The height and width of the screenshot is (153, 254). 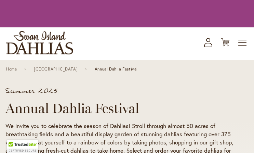 I want to click on h1: Annual Dahlia Festival, so click(x=120, y=108).